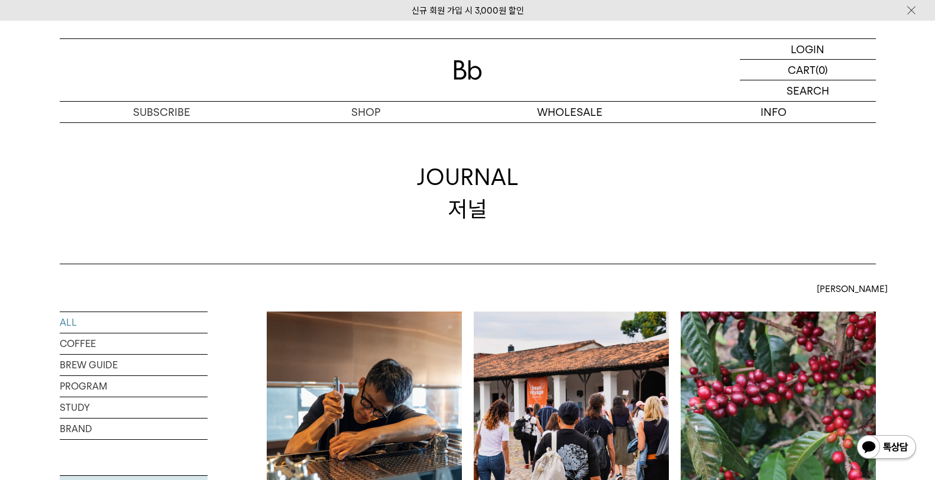 This screenshot has height=480, width=935. What do you see at coordinates (808, 49) in the screenshot?
I see `a: LOGIN` at bounding box center [808, 49].